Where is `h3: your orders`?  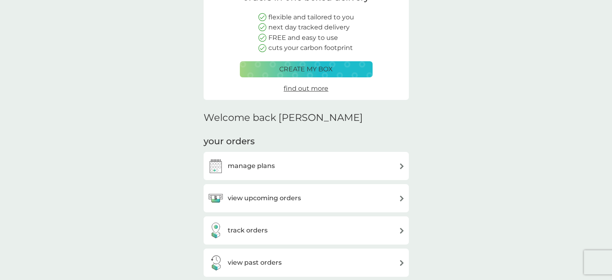
h3: your orders is located at coordinates (229, 141).